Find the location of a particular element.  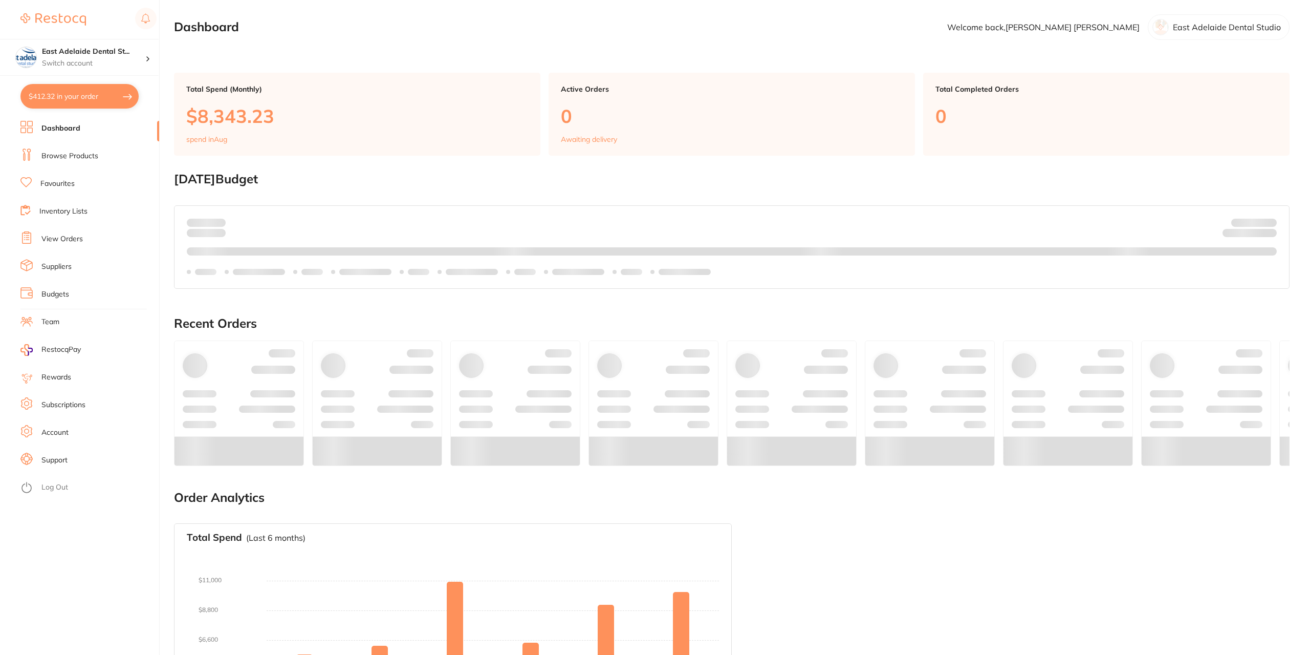

a: Support is located at coordinates (54, 460).